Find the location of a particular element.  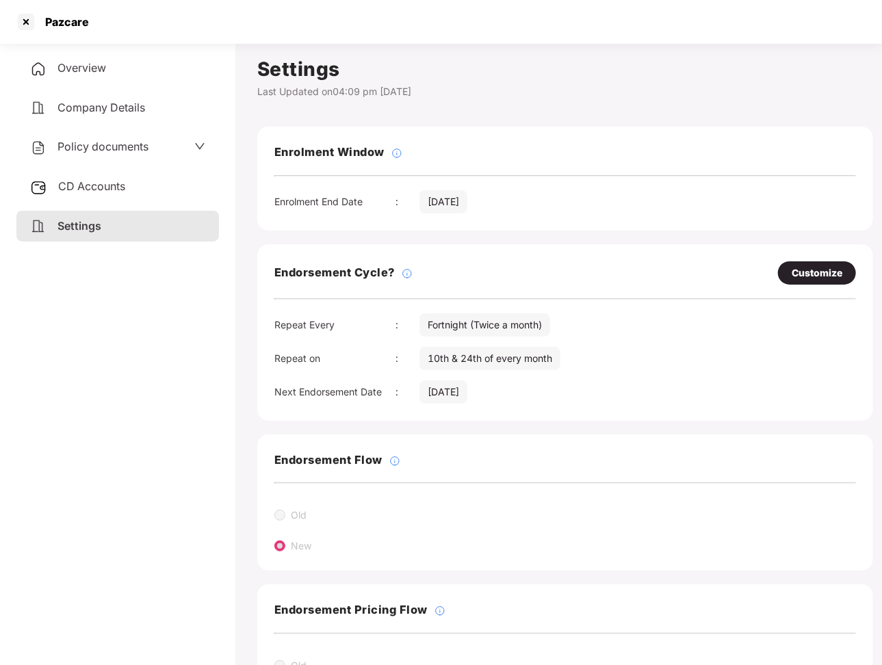

h3: Endorsement Flow is located at coordinates (328, 460).